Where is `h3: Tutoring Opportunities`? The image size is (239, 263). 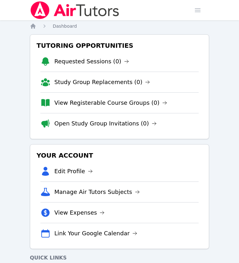
h3: Tutoring Opportunities is located at coordinates (120, 46).